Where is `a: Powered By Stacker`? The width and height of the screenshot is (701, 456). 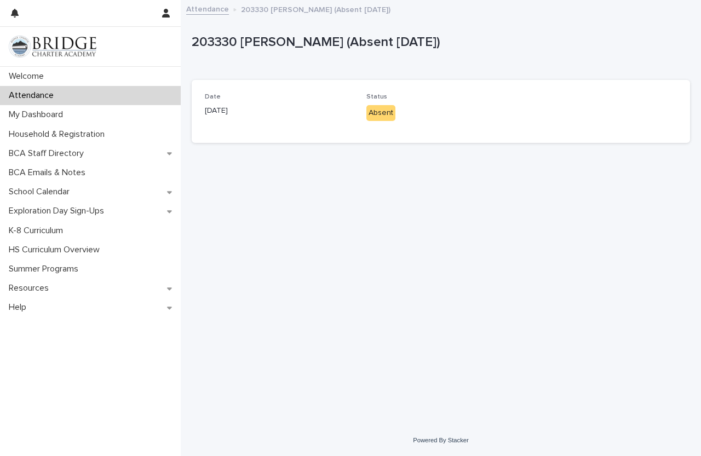 a: Powered By Stacker is located at coordinates (440, 440).